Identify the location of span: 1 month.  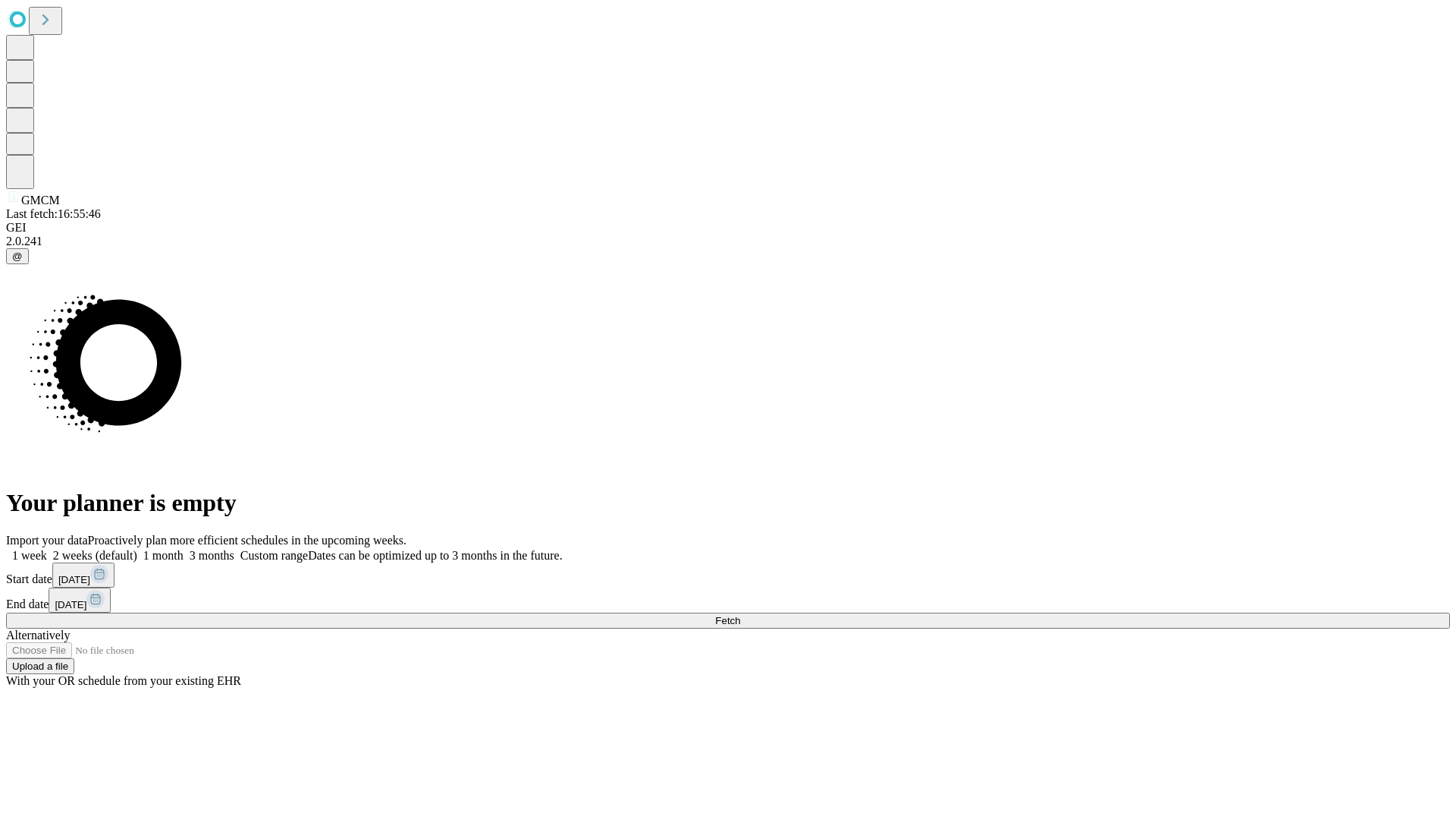
(164, 554).